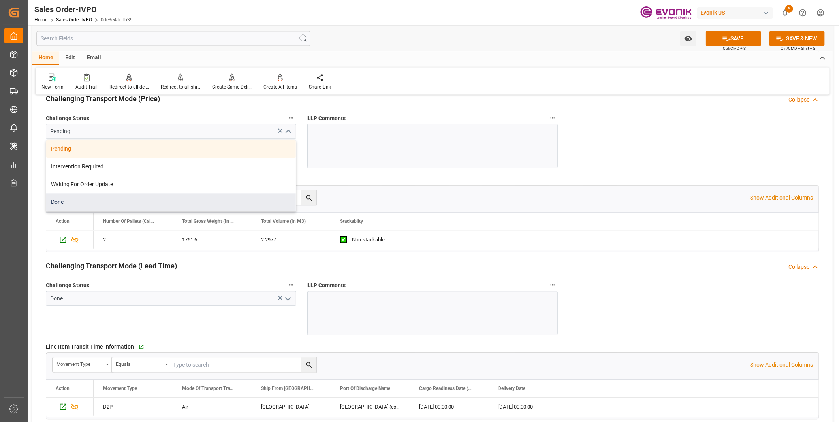 Image resolution: width=839 pixels, height=422 pixels. What do you see at coordinates (181, 87) in the screenshot?
I see `div: Redirect to all shipments` at bounding box center [181, 87].